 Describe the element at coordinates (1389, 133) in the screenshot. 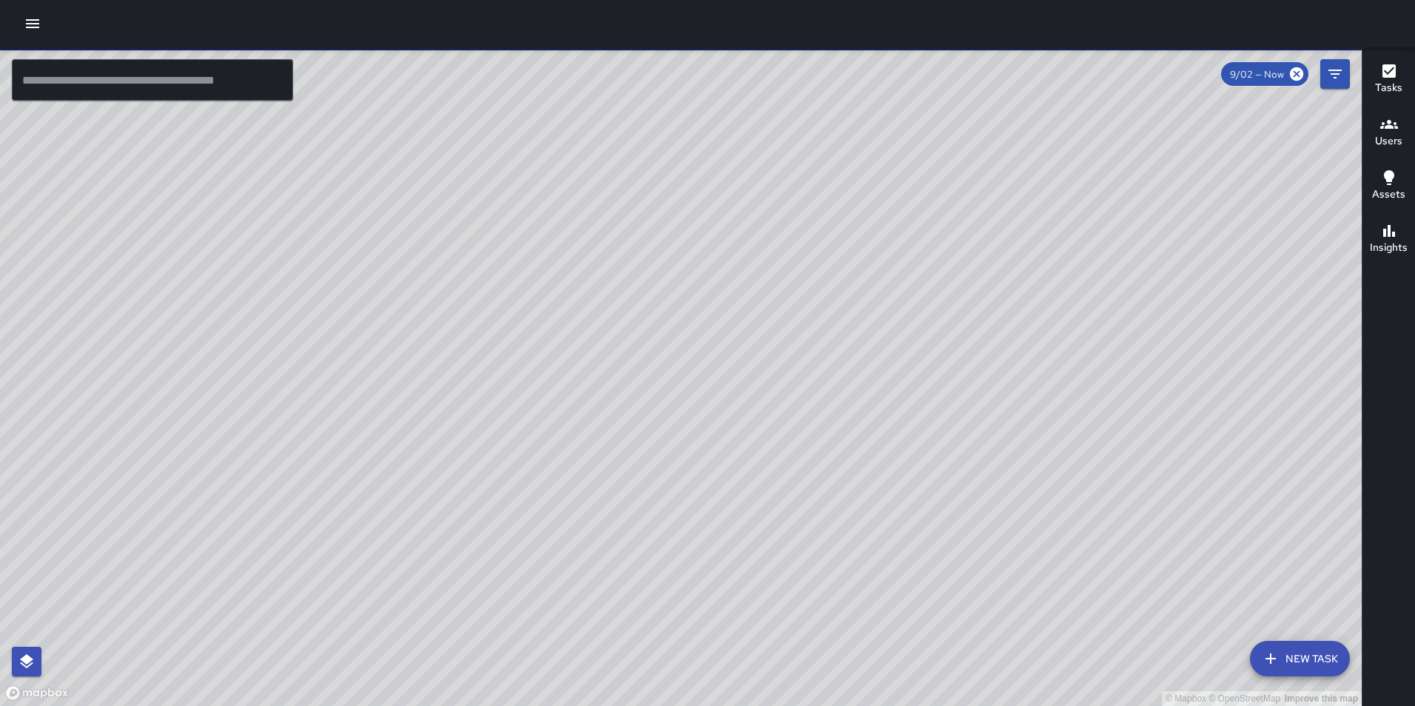

I see `button: Users` at that location.